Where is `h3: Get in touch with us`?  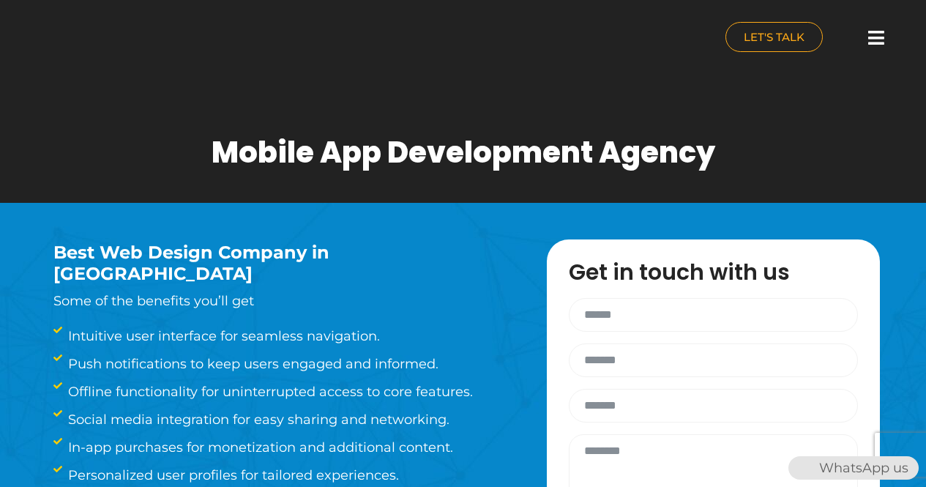
h3: Get in touch with us is located at coordinates (720, 272).